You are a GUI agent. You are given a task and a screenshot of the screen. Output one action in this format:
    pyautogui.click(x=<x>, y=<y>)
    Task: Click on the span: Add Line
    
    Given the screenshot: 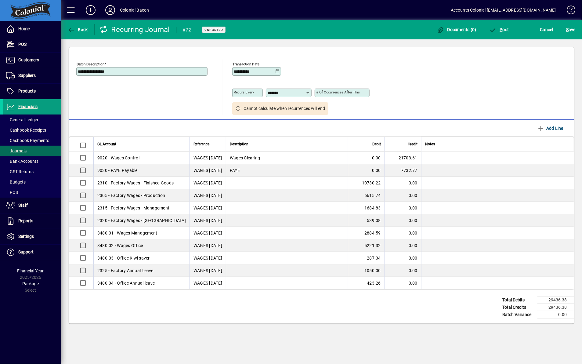 What is the action you would take?
    pyautogui.click(x=550, y=128)
    